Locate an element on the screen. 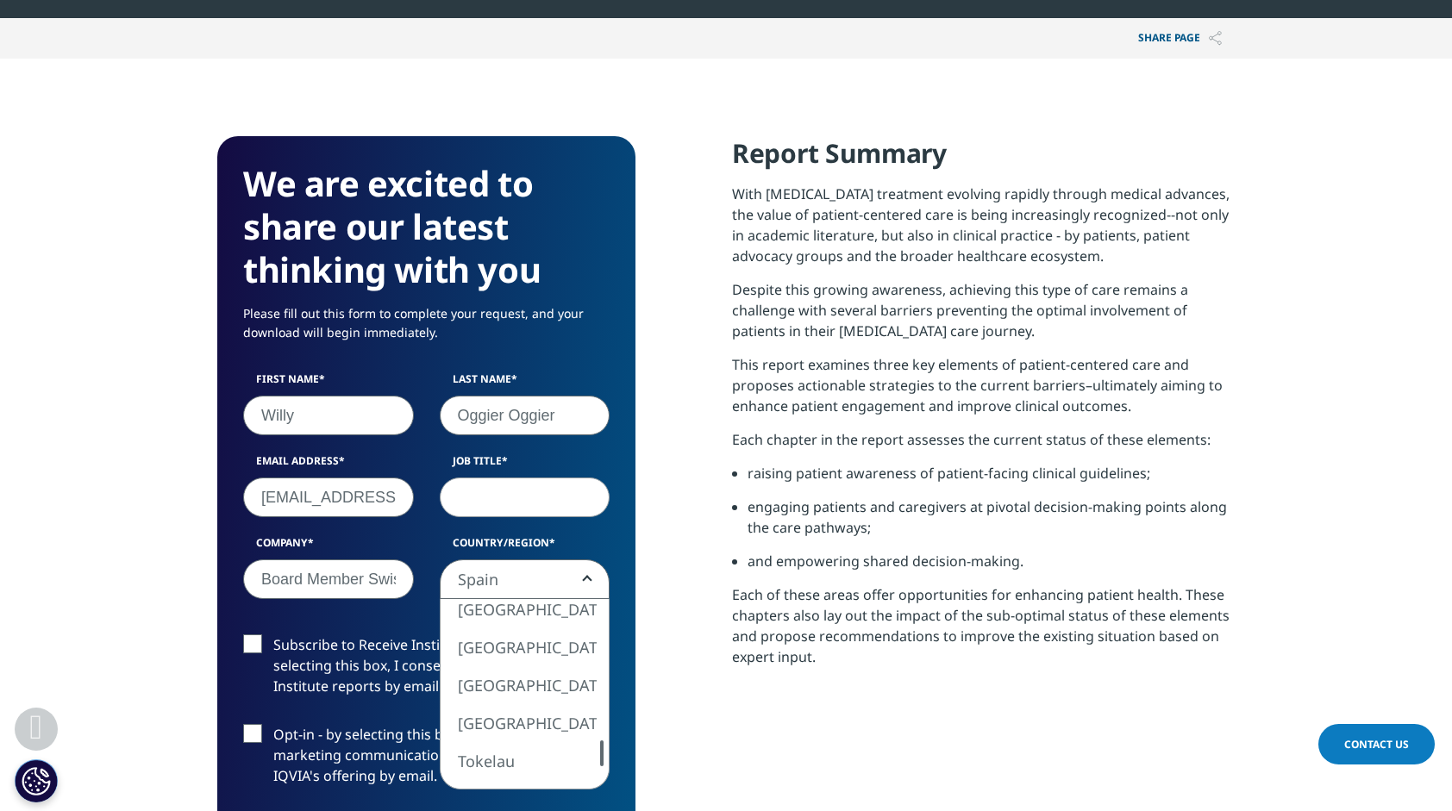 This screenshot has height=811, width=1452. p: Despite this growing awareness, achieving this type of care remains a challenge with several barr... is located at coordinates (983, 316).